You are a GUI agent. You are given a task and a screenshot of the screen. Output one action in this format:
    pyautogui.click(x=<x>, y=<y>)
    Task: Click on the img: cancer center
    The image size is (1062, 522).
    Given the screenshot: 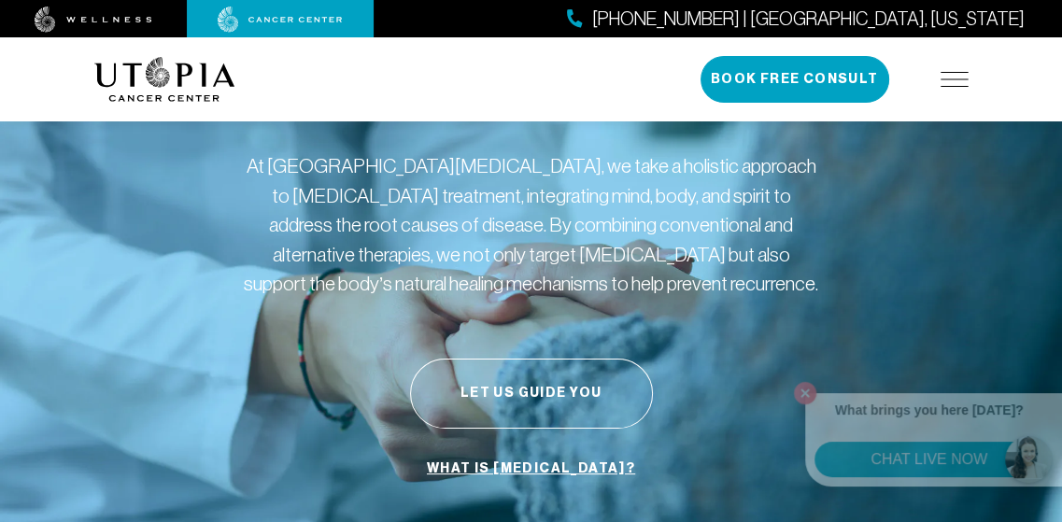 What is the action you would take?
    pyautogui.click(x=280, y=20)
    